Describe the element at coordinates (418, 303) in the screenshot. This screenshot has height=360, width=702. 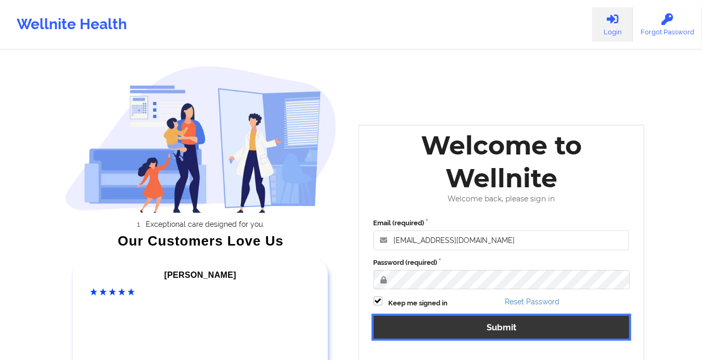
I see `label: Keep me signed in` at that location.